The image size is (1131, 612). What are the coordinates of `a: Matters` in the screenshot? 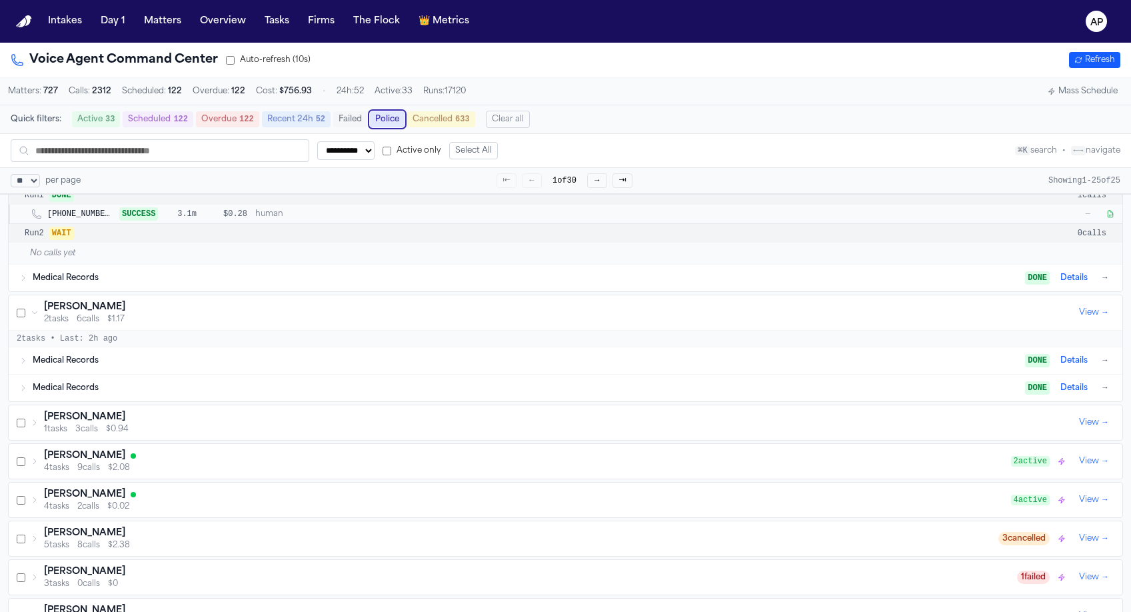 It's located at (163, 21).